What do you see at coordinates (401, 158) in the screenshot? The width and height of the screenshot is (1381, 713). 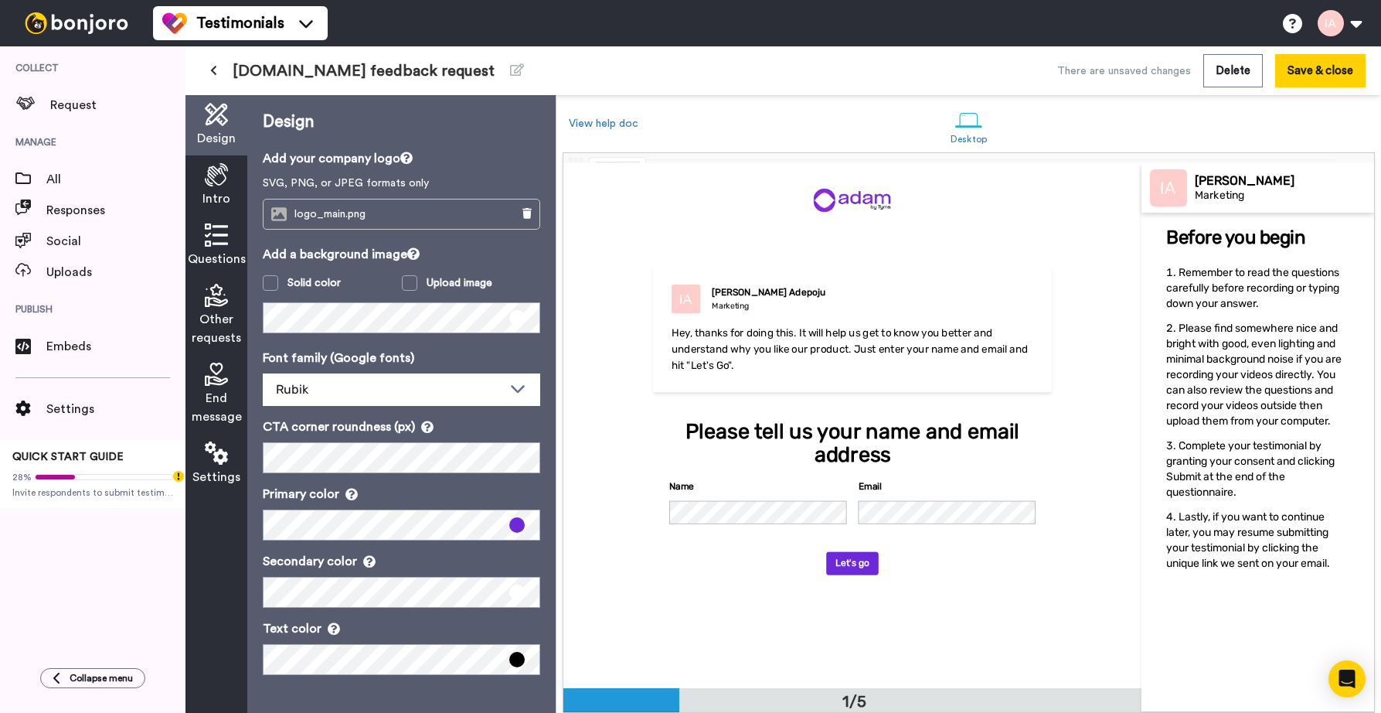 I see `p: Add your company logo` at bounding box center [401, 158].